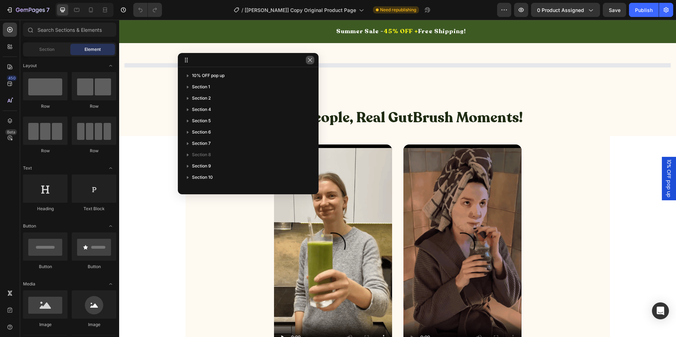 The height and width of the screenshot is (337, 676). What do you see at coordinates (47, 50) in the screenshot?
I see `span: Section` at bounding box center [47, 50].